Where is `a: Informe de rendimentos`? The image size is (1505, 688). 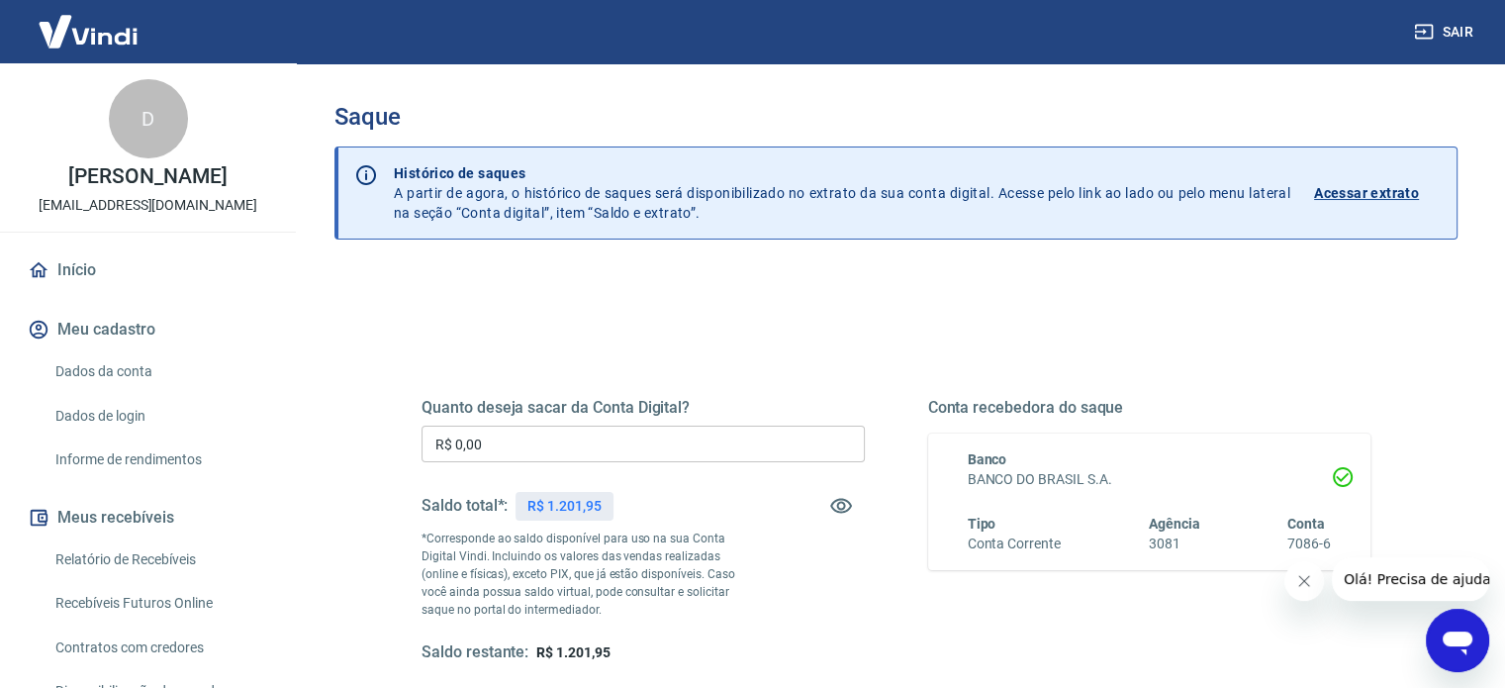 a: Informe de rendimentos is located at coordinates (159, 459).